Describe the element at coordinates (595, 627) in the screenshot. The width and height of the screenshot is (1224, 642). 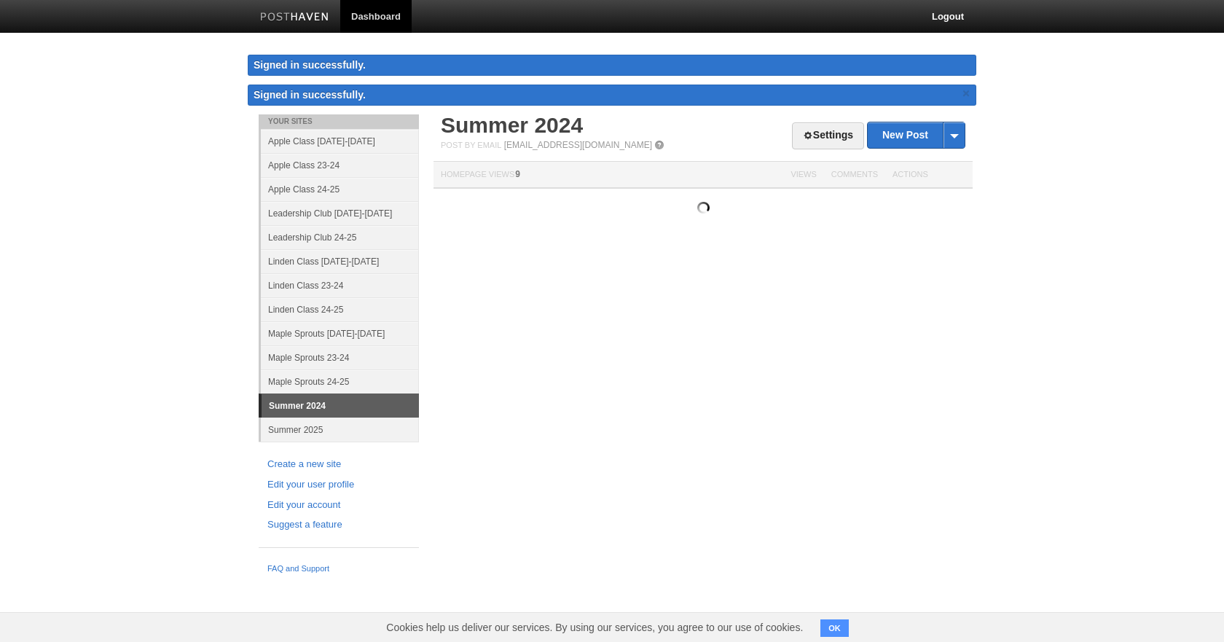
I see `span: Cookies help us deliver our services. By using our services, you agree to our use of cookies.` at that location.